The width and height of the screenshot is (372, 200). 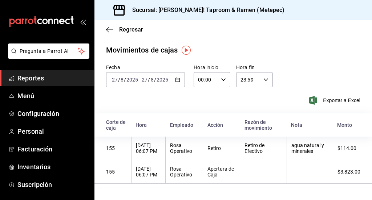 What do you see at coordinates (53, 78) in the screenshot?
I see `span: Reportes` at bounding box center [53, 78].